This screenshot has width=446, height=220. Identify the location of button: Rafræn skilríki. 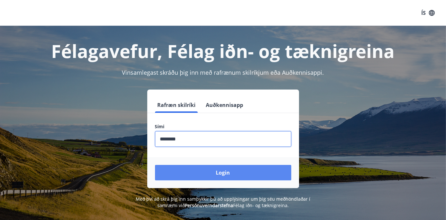
(177, 105).